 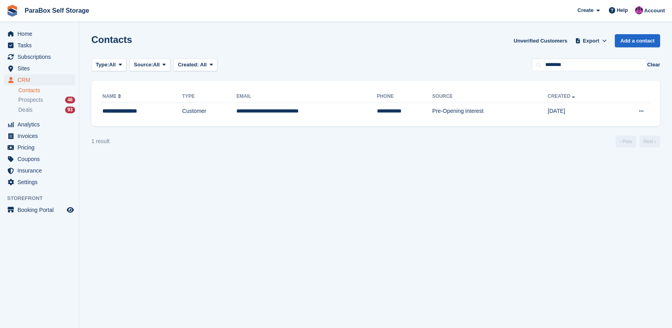 What do you see at coordinates (41, 80) in the screenshot?
I see `span: CRM` at bounding box center [41, 80].